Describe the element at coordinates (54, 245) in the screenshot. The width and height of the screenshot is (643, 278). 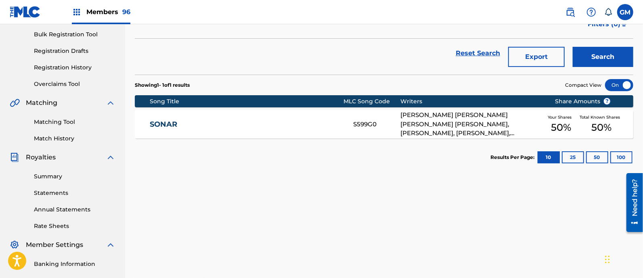
I see `span: Member Settings` at that location.